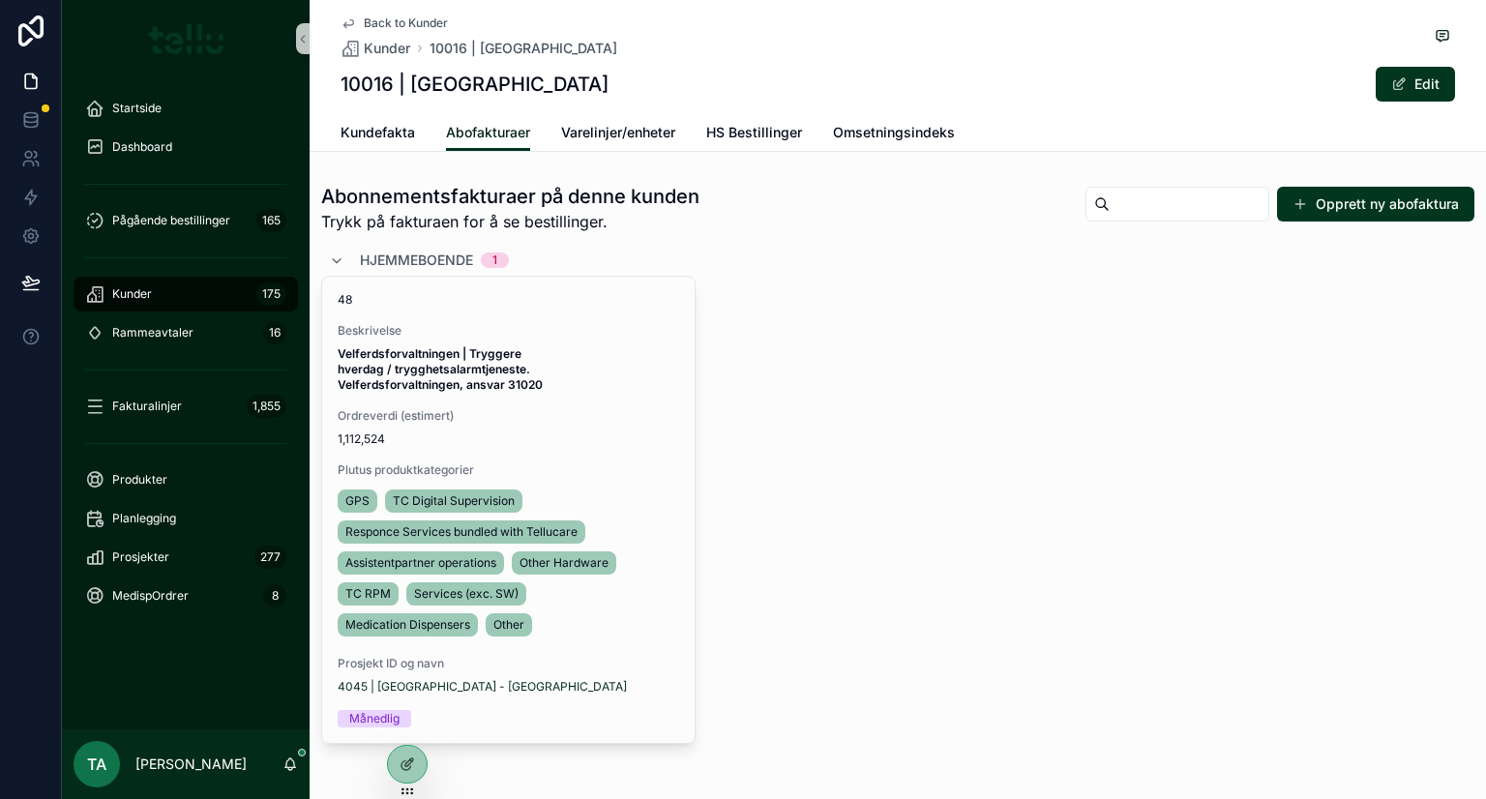  Describe the element at coordinates (186, 147) in the screenshot. I see `a: Dashboard` at that location.